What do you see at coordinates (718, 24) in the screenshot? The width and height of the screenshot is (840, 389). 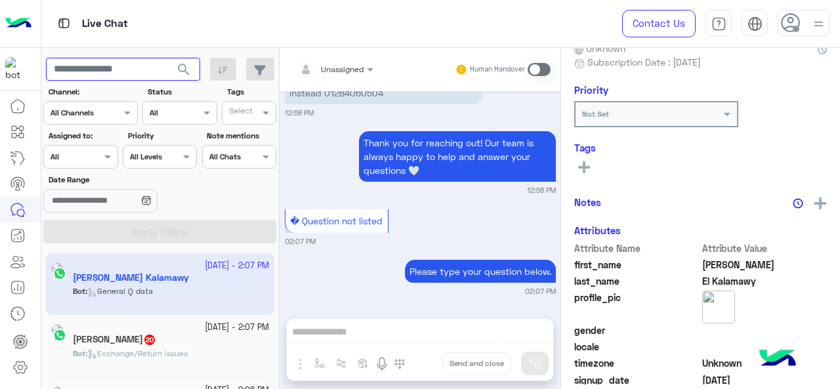 I see `a: tab` at bounding box center [718, 24].